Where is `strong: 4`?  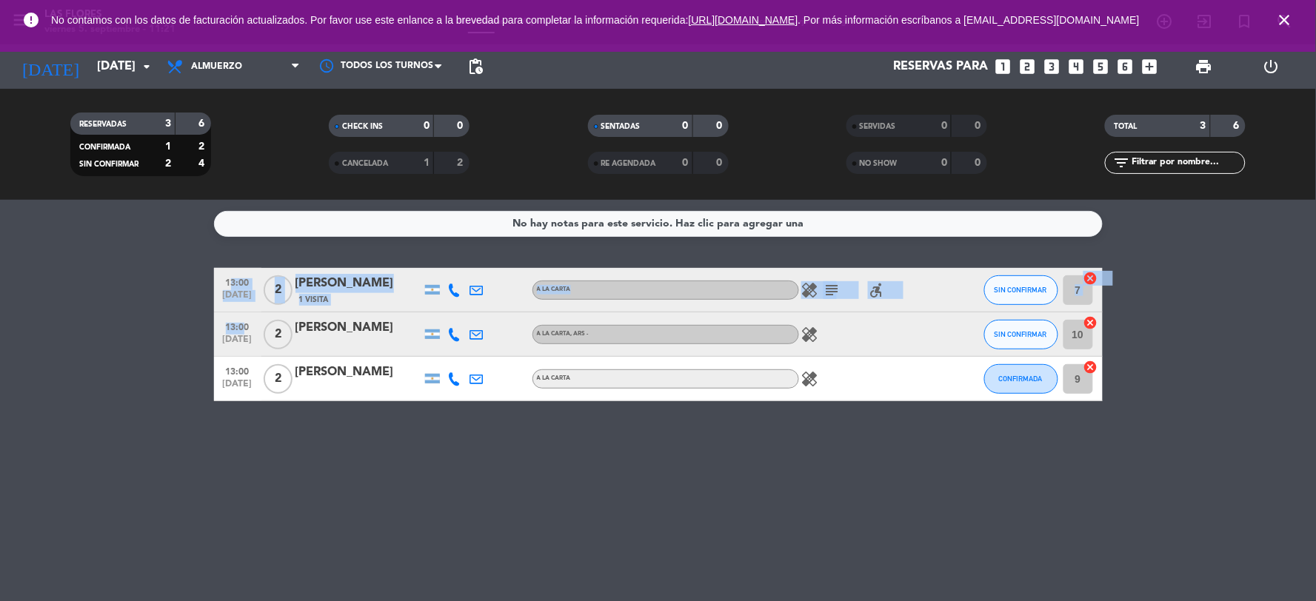 strong: 4 is located at coordinates (203, 164).